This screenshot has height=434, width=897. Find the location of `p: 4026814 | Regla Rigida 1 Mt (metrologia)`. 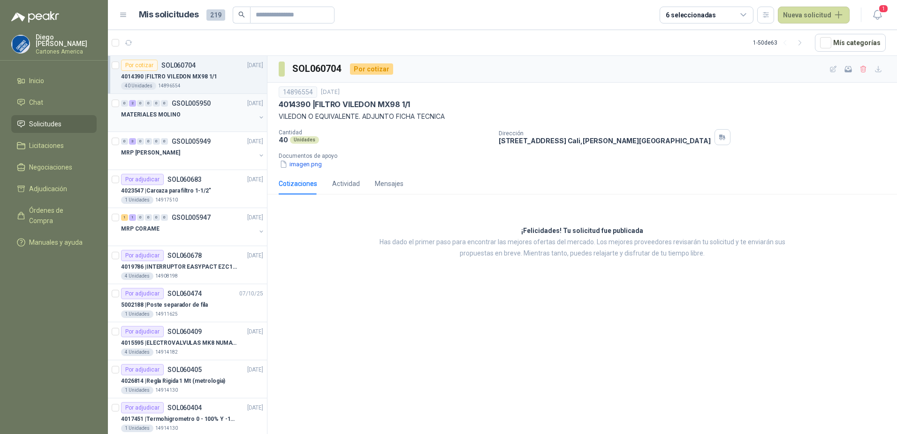

p: 4026814 | Regla Rigida 1 Mt (metrologia) is located at coordinates (173, 381).